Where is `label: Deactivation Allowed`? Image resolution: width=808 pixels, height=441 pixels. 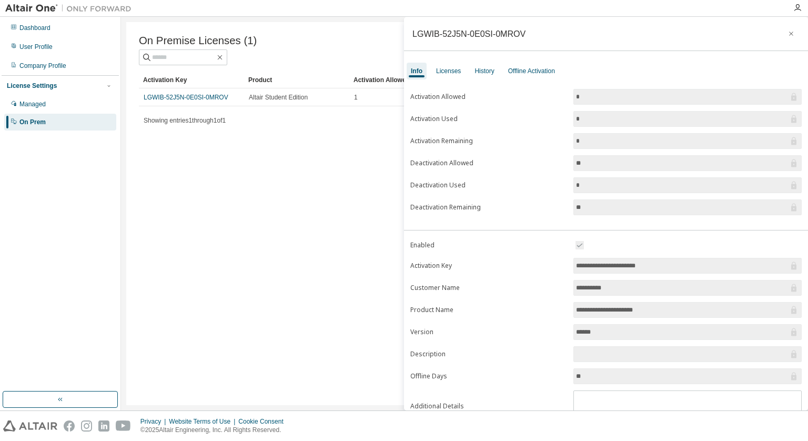
label: Deactivation Allowed is located at coordinates (489, 163).